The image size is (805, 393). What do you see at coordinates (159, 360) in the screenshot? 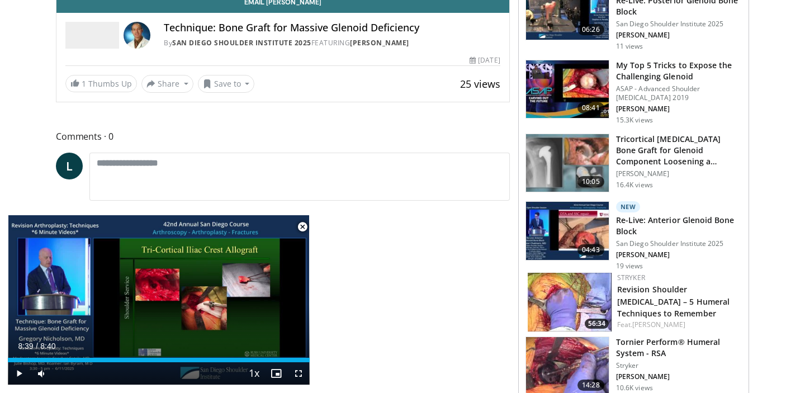
I see `div: Progress Bar` at bounding box center [159, 360].